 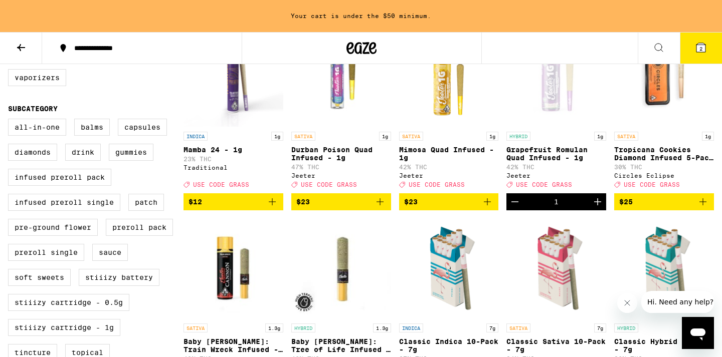 I want to click on img: Birdies - Classic Hybrid 10-Pack - 7g, so click(x=663, y=269).